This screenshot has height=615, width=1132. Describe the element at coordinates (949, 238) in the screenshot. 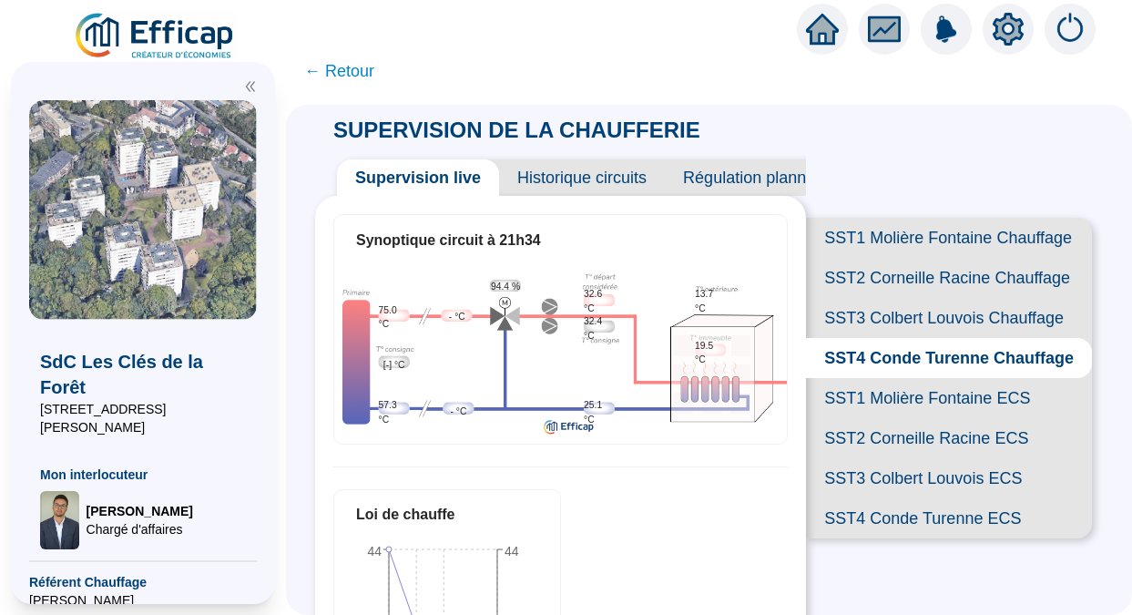

I see `span: SST1 Molière Fontaine Chauffage` at that location.